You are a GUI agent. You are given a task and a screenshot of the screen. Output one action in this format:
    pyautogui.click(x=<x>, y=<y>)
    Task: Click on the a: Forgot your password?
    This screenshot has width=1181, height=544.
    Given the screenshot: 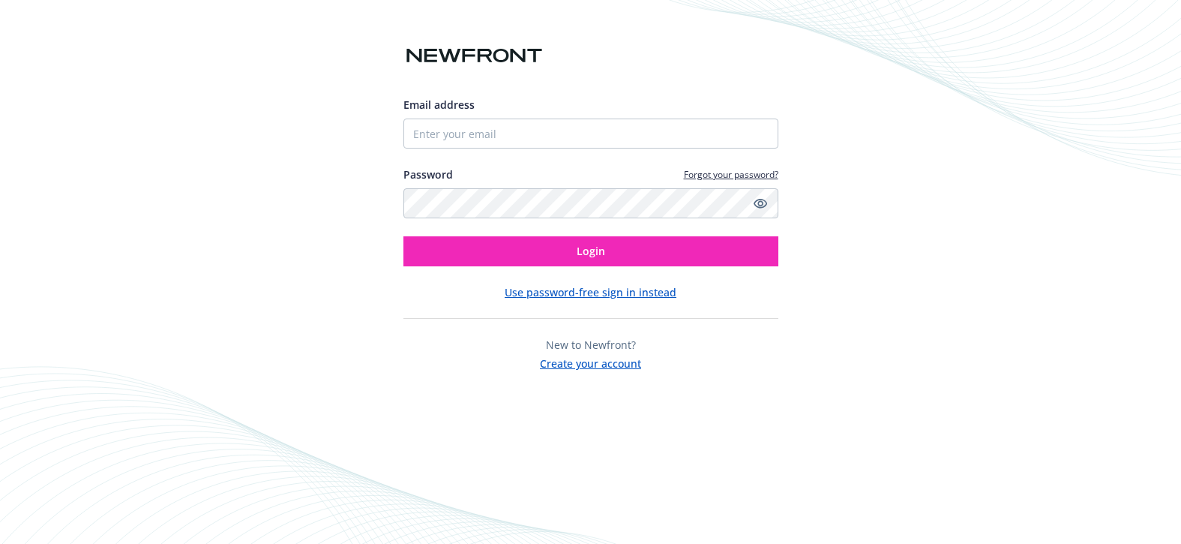 What is the action you would take?
    pyautogui.click(x=731, y=174)
    